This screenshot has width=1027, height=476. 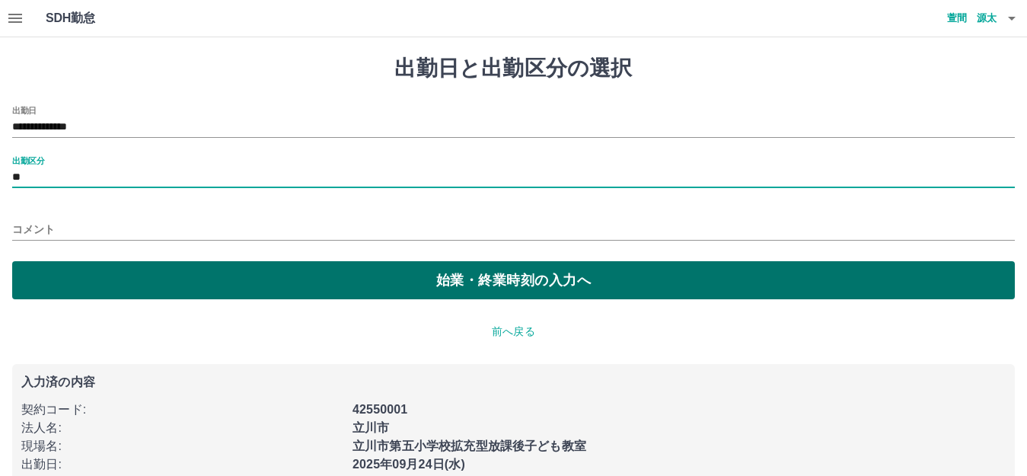 I want to click on p: 入力済の内容, so click(x=513, y=382).